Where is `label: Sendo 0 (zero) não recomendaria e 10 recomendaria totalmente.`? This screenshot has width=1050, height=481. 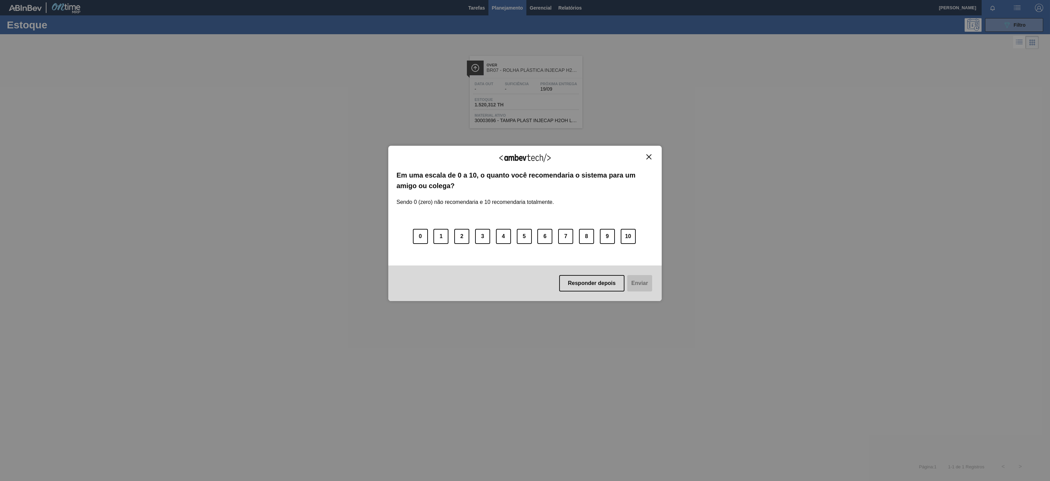
label: Sendo 0 (zero) não recomendaria e 10 recomendaria totalmente. is located at coordinates (475, 198).